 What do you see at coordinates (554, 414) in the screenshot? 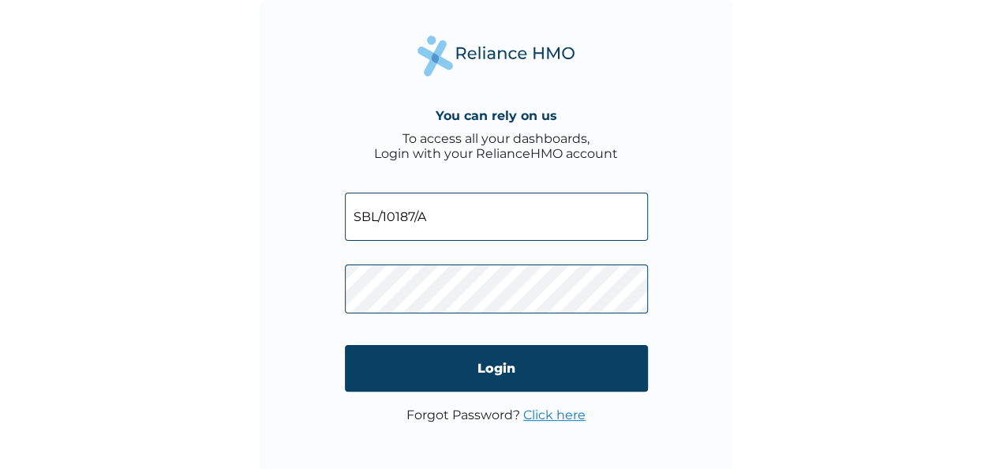
I see `a: Click here` at bounding box center [554, 414].